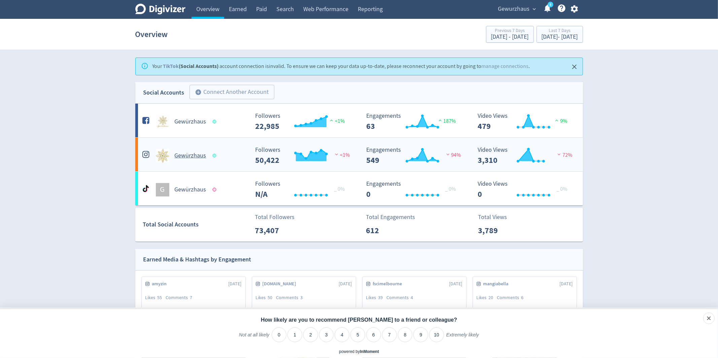  I want to click on li: 5, so click(358, 335).